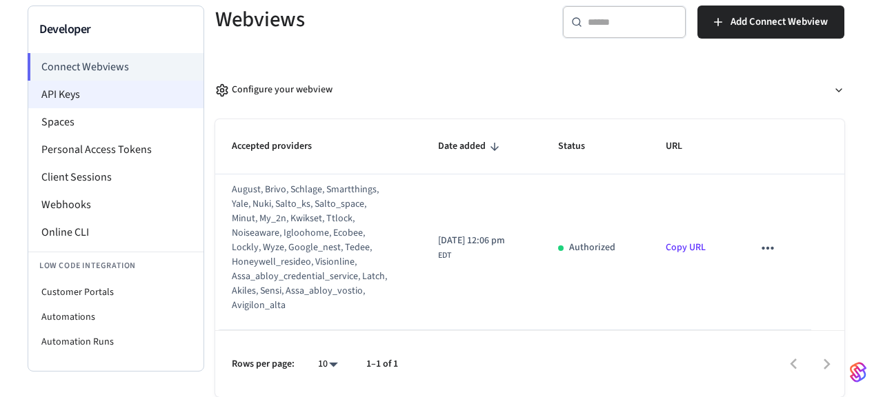  I want to click on div: America/New_York, so click(471, 248).